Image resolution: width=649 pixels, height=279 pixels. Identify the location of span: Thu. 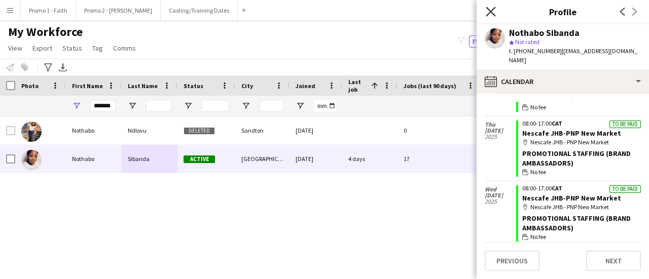
(501, 125).